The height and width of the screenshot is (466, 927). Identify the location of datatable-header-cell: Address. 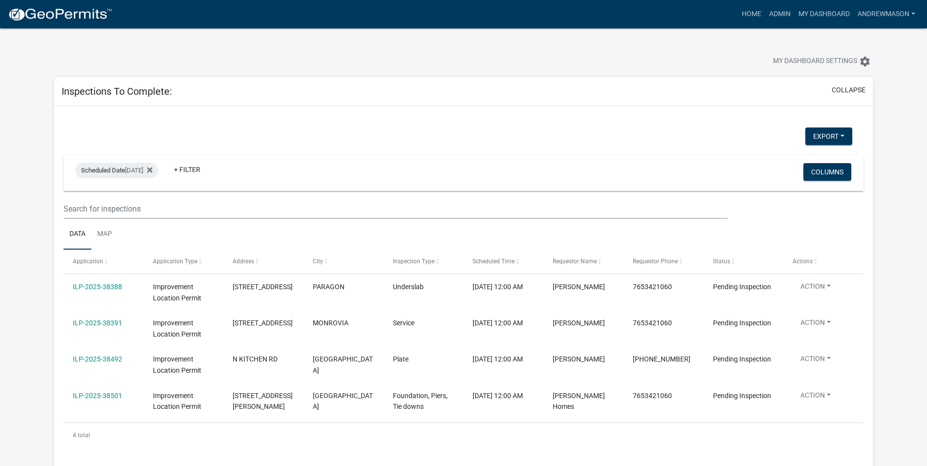
(263, 261).